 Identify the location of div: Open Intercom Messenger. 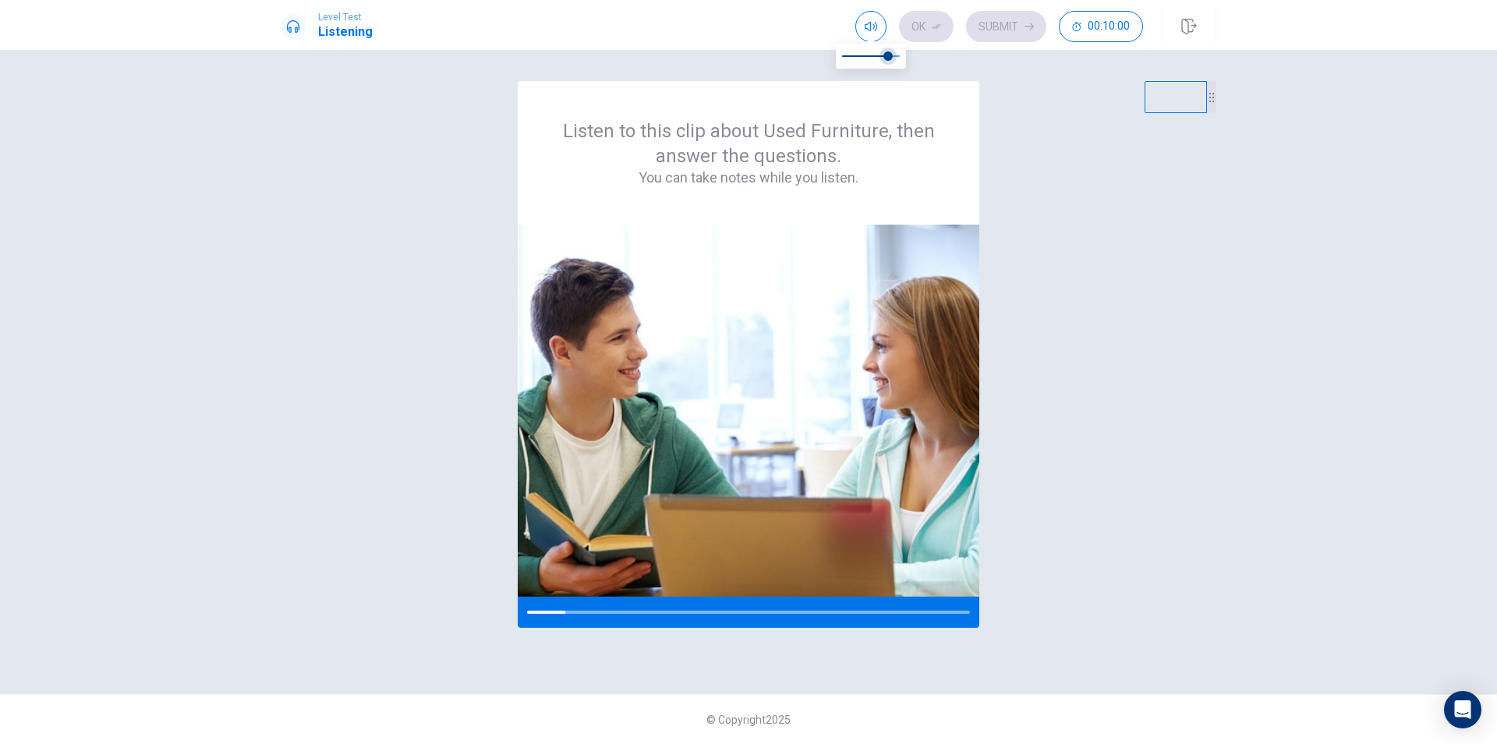
(1462, 709).